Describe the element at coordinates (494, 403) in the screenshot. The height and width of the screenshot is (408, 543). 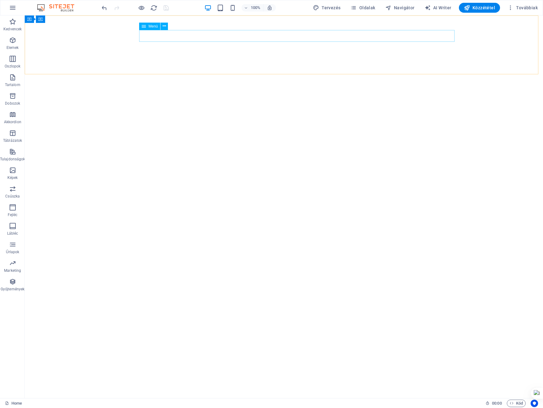
I see `h6: Munkamenet idő` at that location.